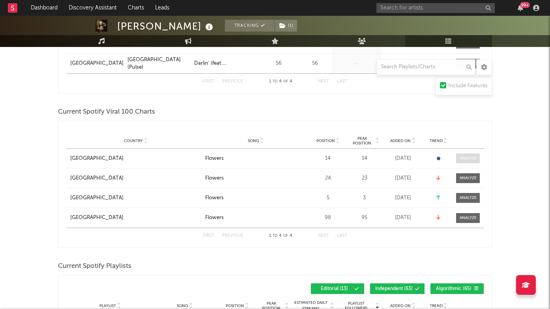  What do you see at coordinates (364, 198) in the screenshot?
I see `div: 3` at bounding box center [364, 198].